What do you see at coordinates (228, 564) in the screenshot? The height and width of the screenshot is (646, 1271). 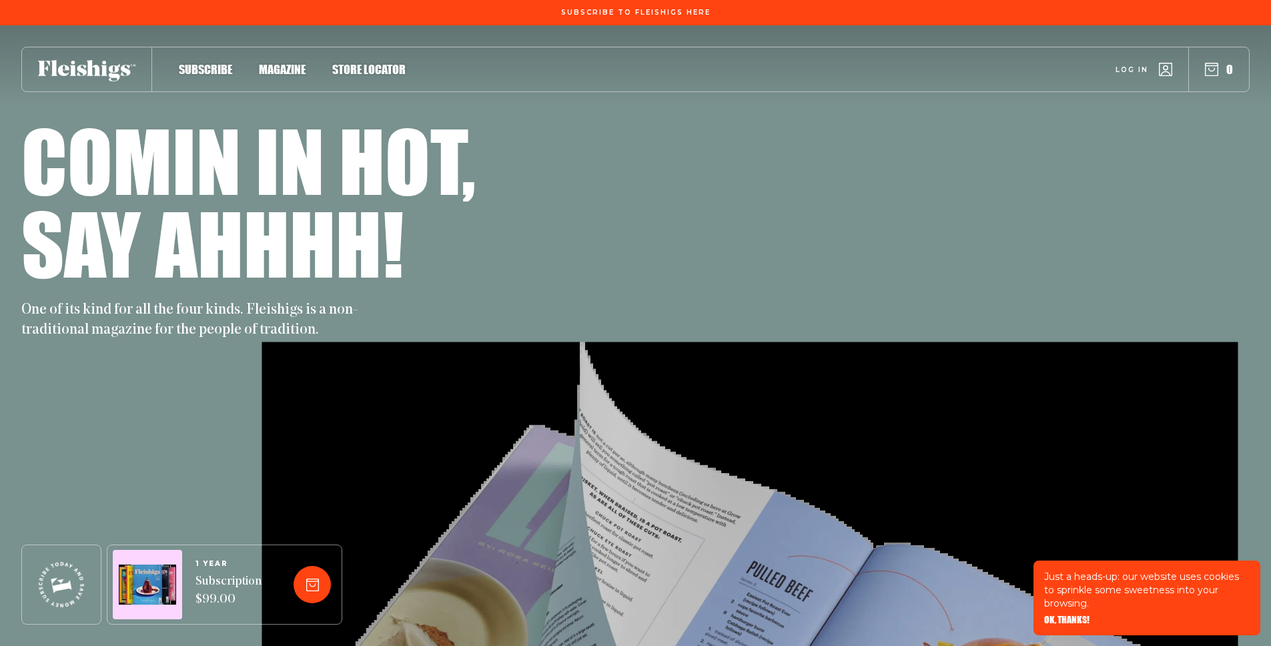 I see `span: 1 YEAR` at bounding box center [228, 564].